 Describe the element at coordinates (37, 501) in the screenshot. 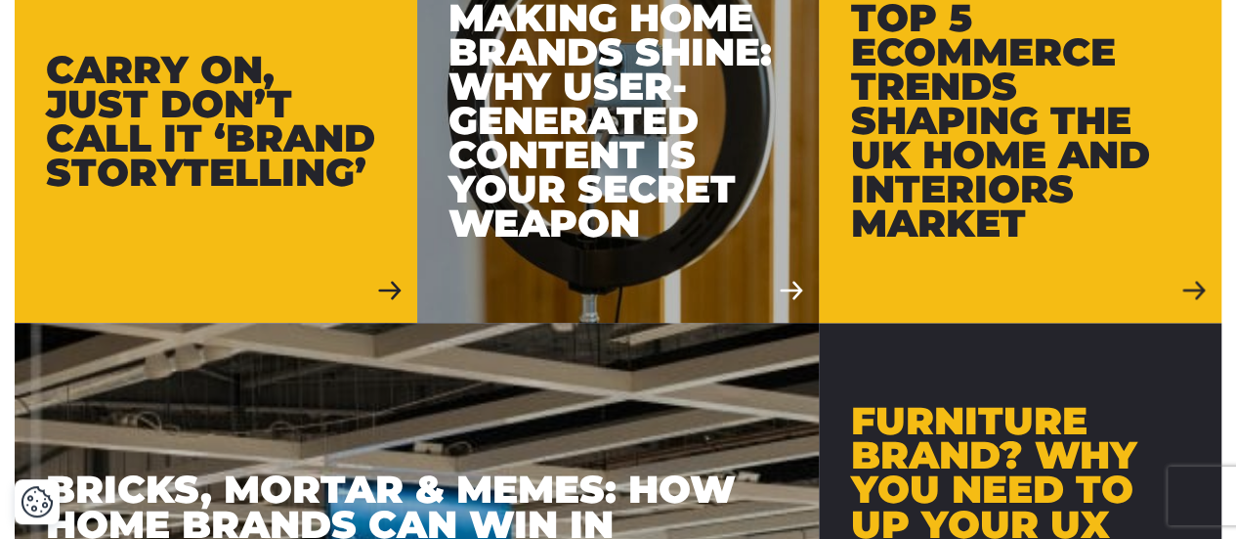

I see `button: Cookie Settings` at that location.